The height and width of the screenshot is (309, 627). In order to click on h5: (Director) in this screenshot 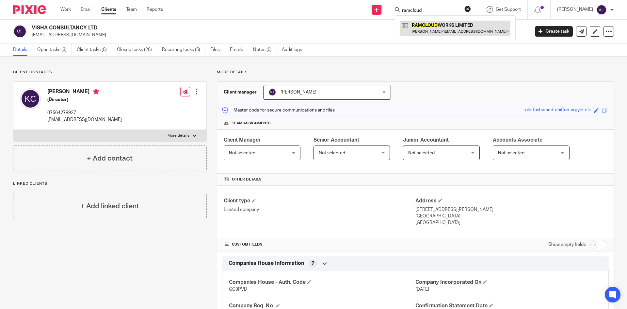, I will do `click(85, 100)`.